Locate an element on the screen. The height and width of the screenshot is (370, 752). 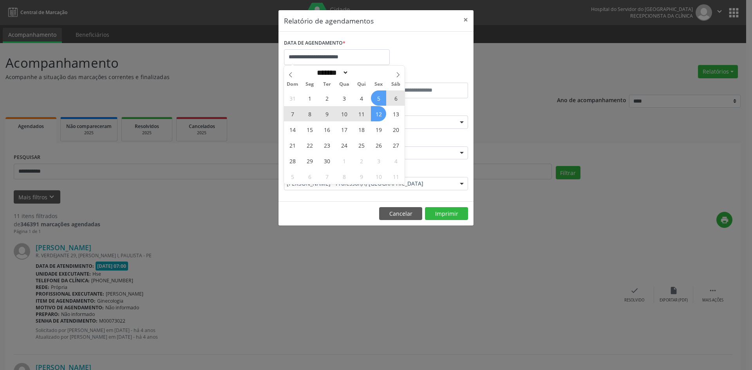
span: Setembro 28, 2025 is located at coordinates (292, 161).